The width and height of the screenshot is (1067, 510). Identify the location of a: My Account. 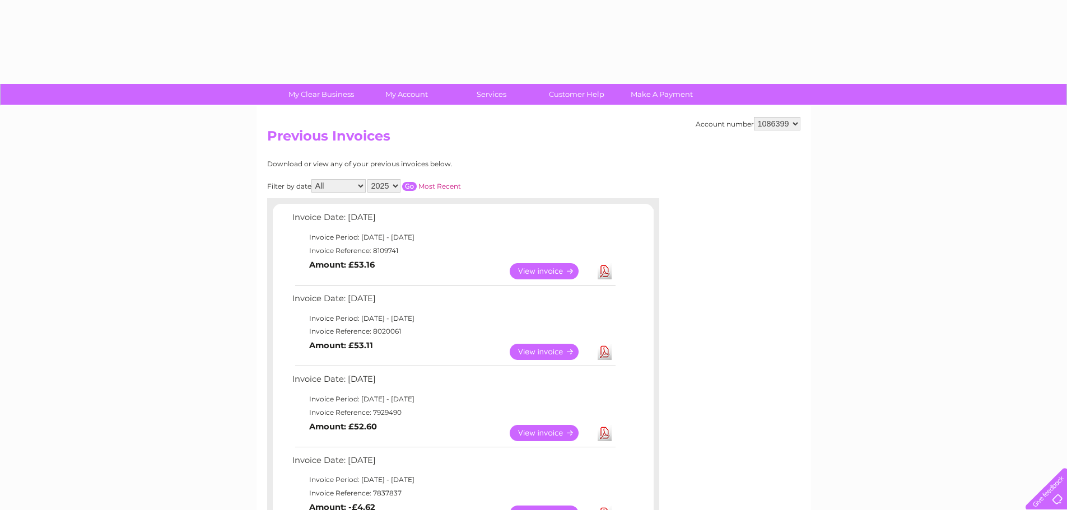
(406, 94).